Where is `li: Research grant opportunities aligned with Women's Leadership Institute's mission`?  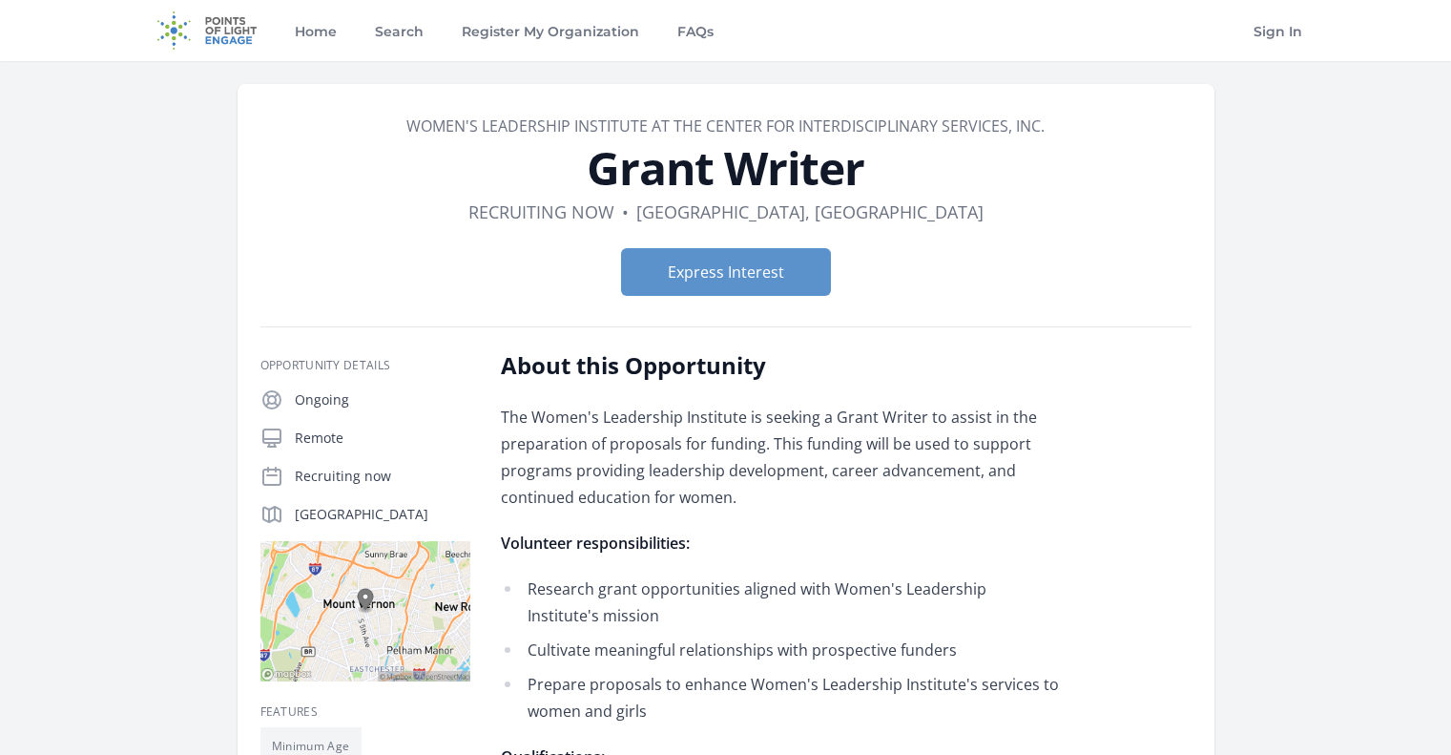
li: Research grant opportunities aligned with Women's Leadership Institute's mission is located at coordinates (780, 602).